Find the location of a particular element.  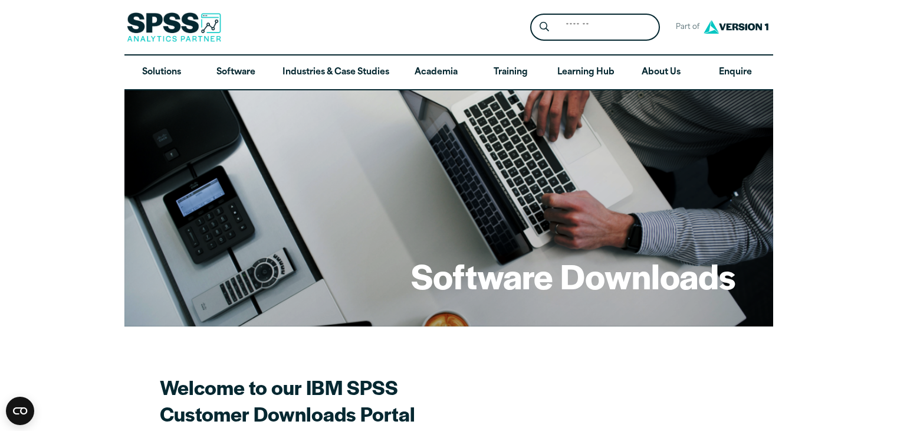

a: Solutions is located at coordinates (162, 73).